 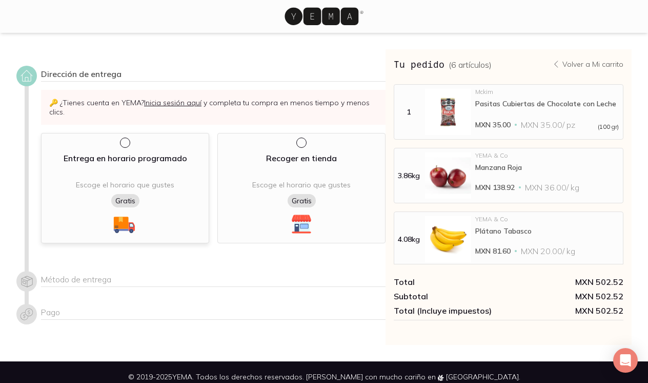 What do you see at coordinates (302, 158) in the screenshot?
I see `p: Recoger en tienda` at bounding box center [302, 158].